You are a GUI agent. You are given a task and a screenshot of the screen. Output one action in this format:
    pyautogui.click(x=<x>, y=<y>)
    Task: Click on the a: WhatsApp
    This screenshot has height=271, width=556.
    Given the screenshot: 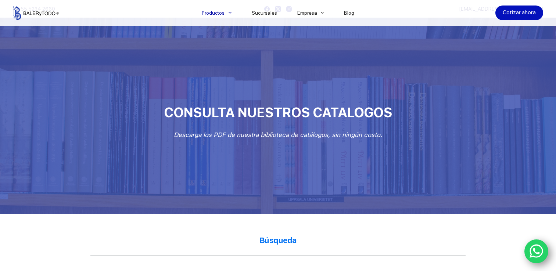 What is the action you would take?
    pyautogui.click(x=537, y=252)
    